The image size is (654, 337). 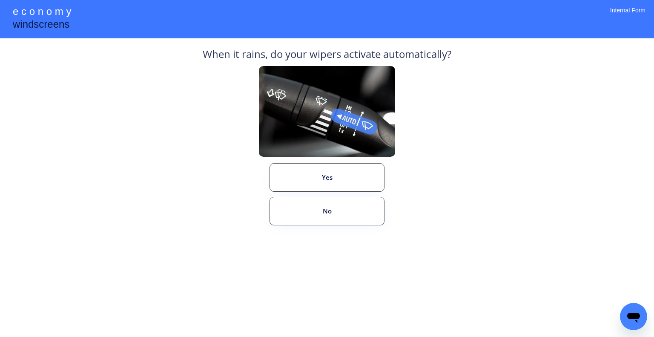 I want to click on div: windscreens, so click(x=41, y=25).